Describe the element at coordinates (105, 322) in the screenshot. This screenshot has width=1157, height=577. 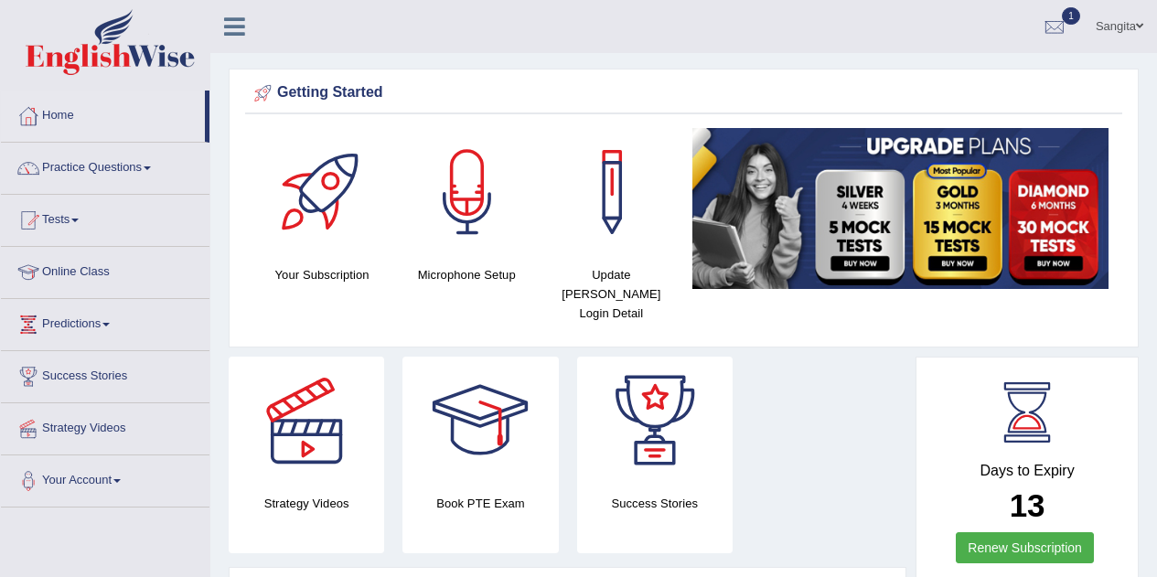
I see `a: Predictions` at that location.